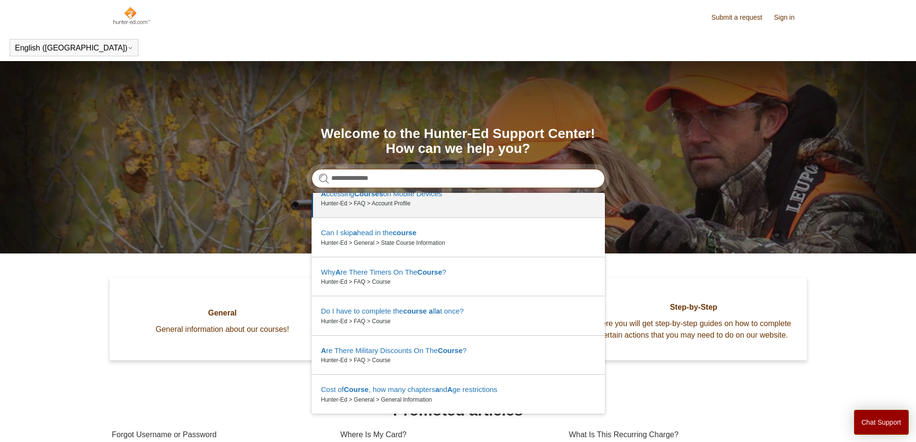 The image size is (916, 442). I want to click on zd-autocomplete-title-multibrand: Suggested result 6 Cost of Course, how many chapters and Age restrictions, so click(409, 390).